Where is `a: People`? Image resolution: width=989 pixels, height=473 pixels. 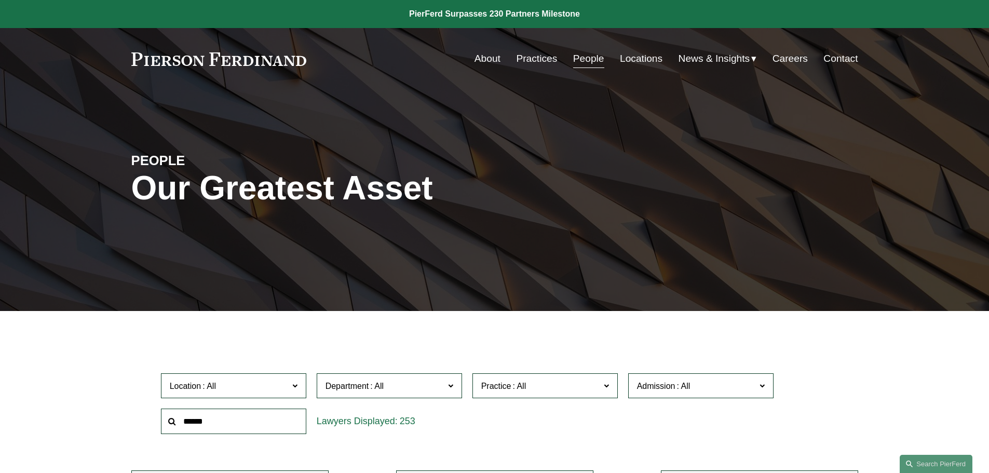
a: People is located at coordinates (589, 59).